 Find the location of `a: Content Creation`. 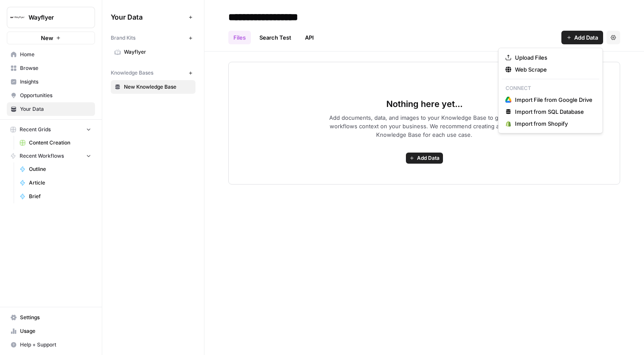

a: Content Creation is located at coordinates (55, 143).